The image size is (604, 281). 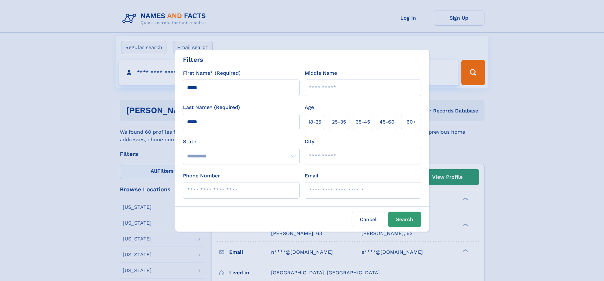 I want to click on label: Middle Name, so click(x=321, y=73).